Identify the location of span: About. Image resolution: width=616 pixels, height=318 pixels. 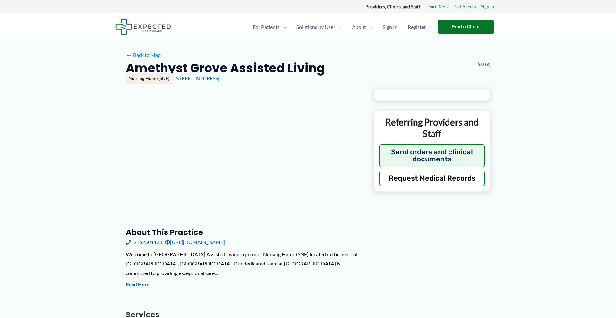
(359, 27).